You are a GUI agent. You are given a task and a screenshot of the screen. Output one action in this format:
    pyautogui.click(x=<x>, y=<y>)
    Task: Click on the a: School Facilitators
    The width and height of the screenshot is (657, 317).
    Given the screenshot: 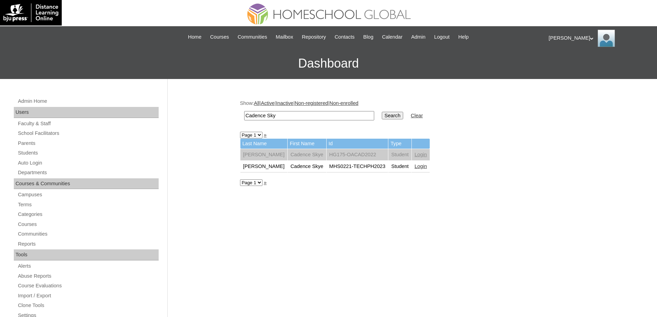 What is the action you would take?
    pyautogui.click(x=88, y=133)
    